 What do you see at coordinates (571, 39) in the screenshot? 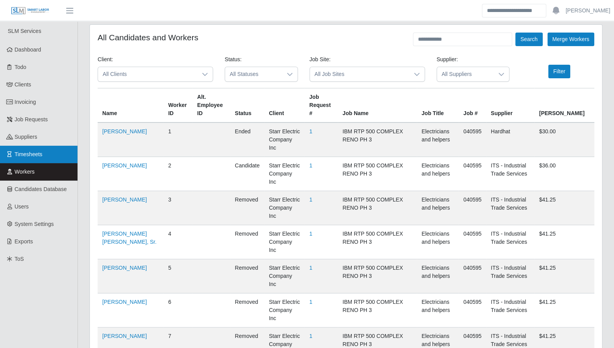
I see `button: Merge Workers` at bounding box center [571, 39].